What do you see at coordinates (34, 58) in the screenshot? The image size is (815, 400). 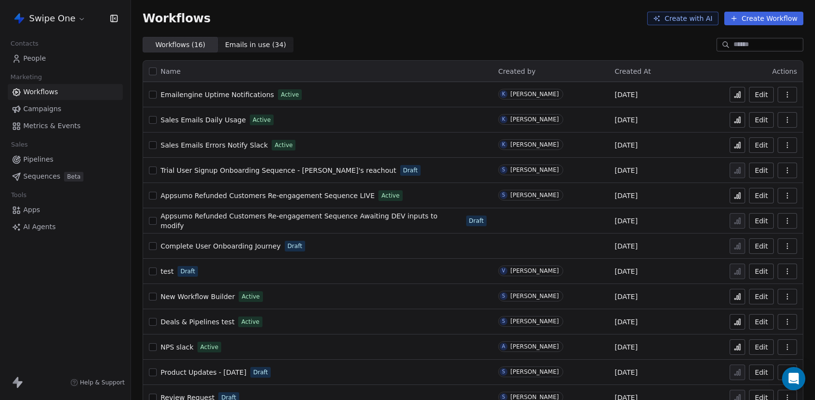 I see `span: People` at bounding box center [34, 58].